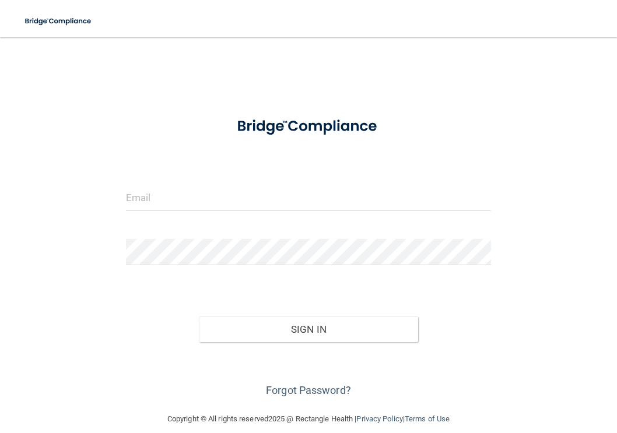 This screenshot has height=433, width=617. What do you see at coordinates (309, 198) in the screenshot?
I see `input: Email` at bounding box center [309, 198].